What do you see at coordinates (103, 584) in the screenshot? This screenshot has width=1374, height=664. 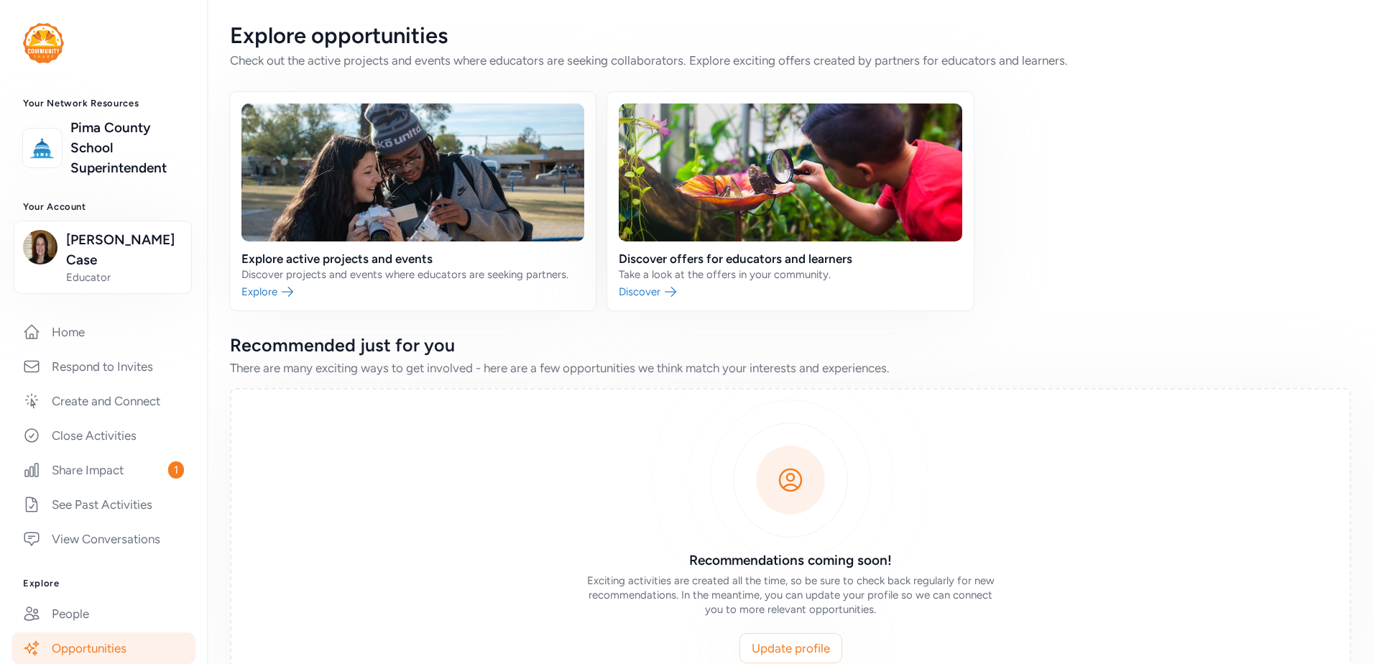 I see `h3: Explore` at bounding box center [103, 584].